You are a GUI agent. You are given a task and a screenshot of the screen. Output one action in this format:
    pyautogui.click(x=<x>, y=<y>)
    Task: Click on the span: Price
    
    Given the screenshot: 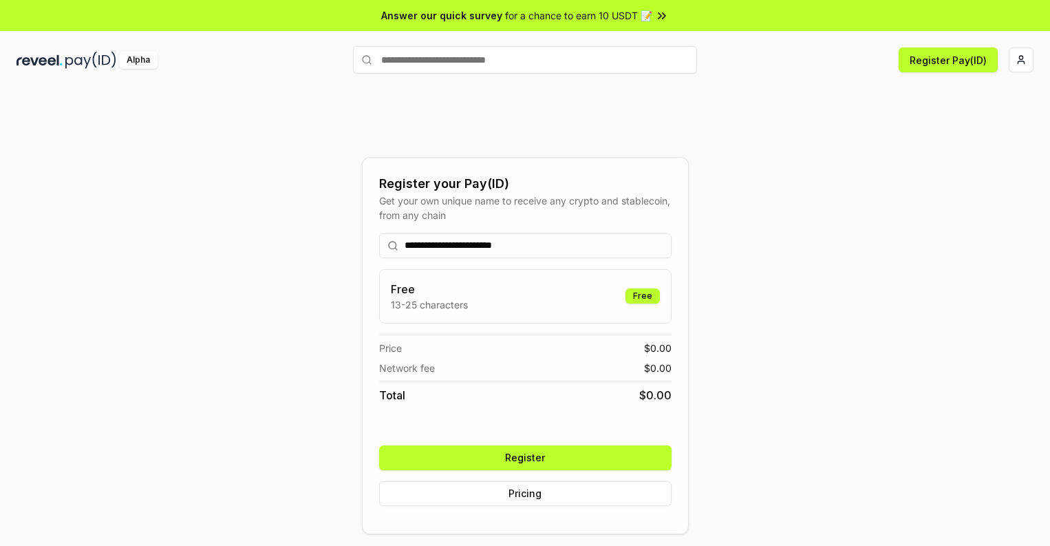 What is the action you would take?
    pyautogui.click(x=390, y=347)
    